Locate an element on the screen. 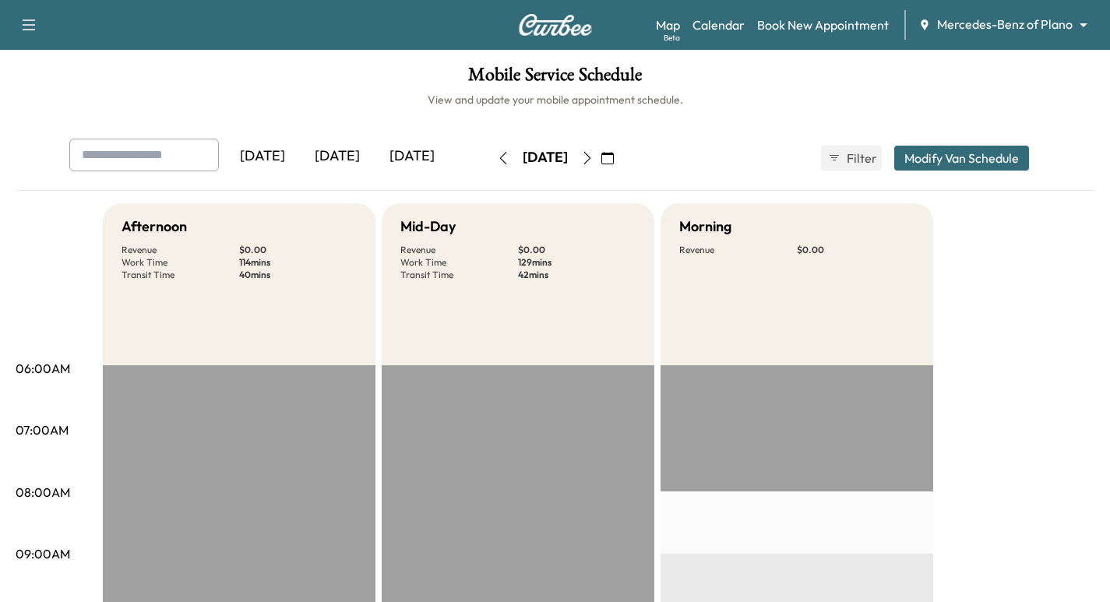 This screenshot has height=602, width=1110. p: 40 mins is located at coordinates (297, 275).